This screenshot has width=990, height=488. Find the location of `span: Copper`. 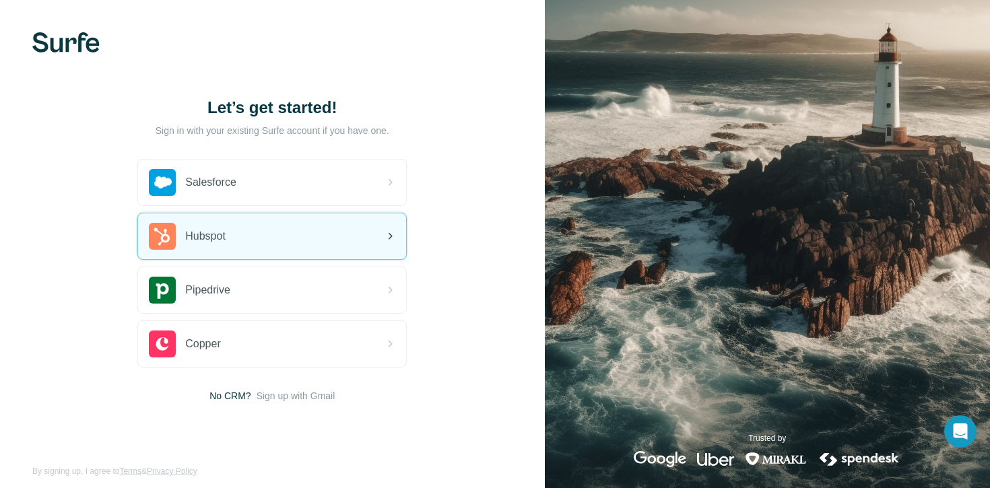

span: Copper is located at coordinates (203, 344).